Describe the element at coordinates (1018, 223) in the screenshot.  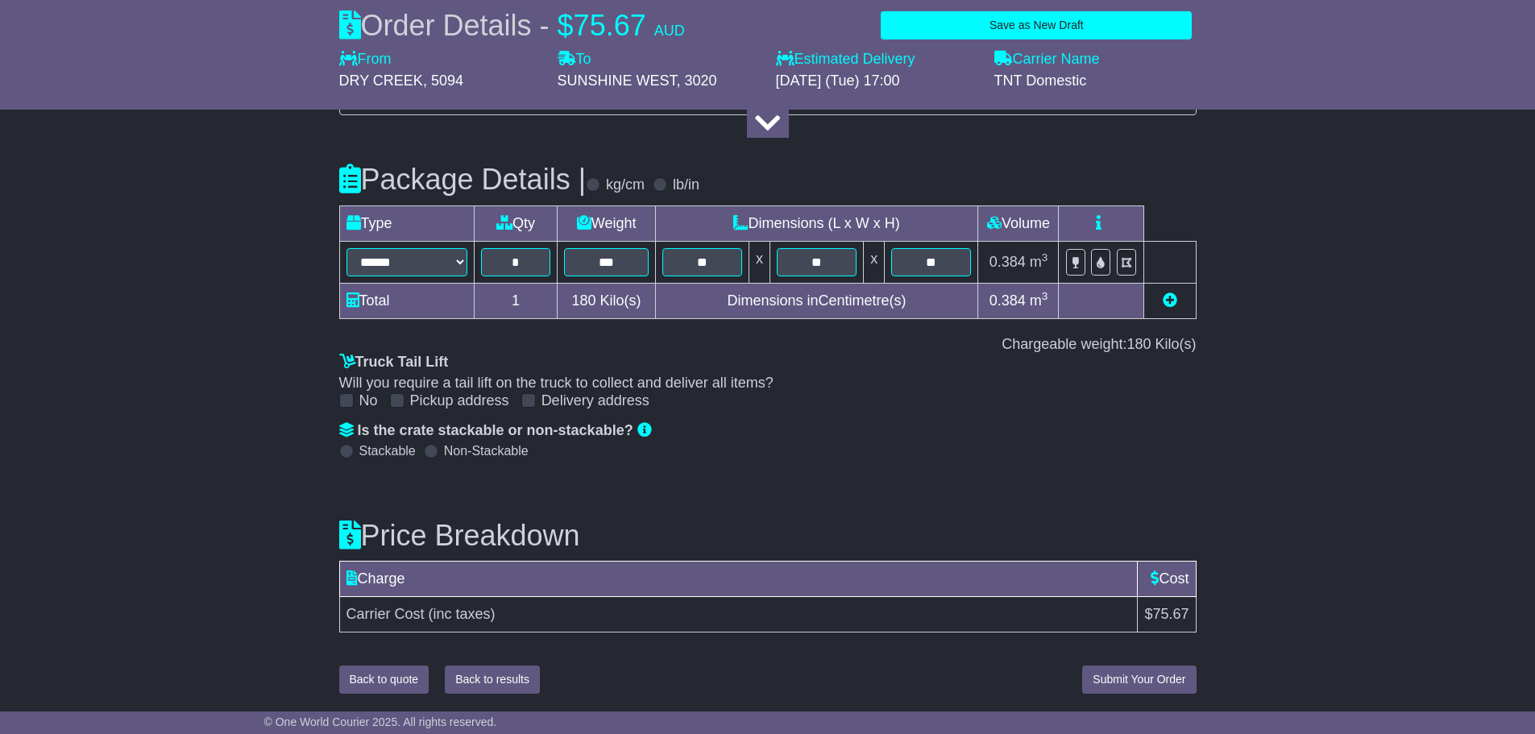
I see `td: Volume` at that location.